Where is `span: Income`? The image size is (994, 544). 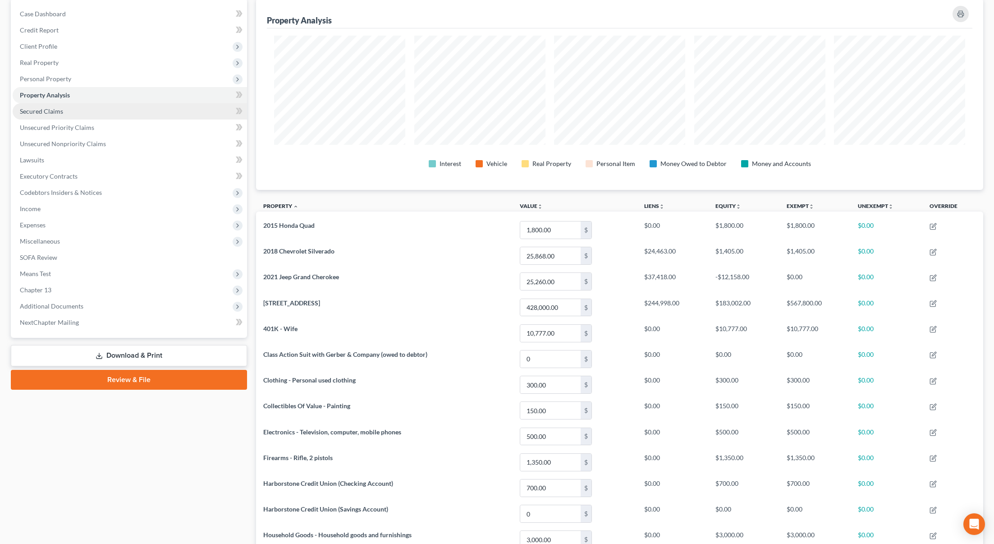
span: Income is located at coordinates (30, 208).